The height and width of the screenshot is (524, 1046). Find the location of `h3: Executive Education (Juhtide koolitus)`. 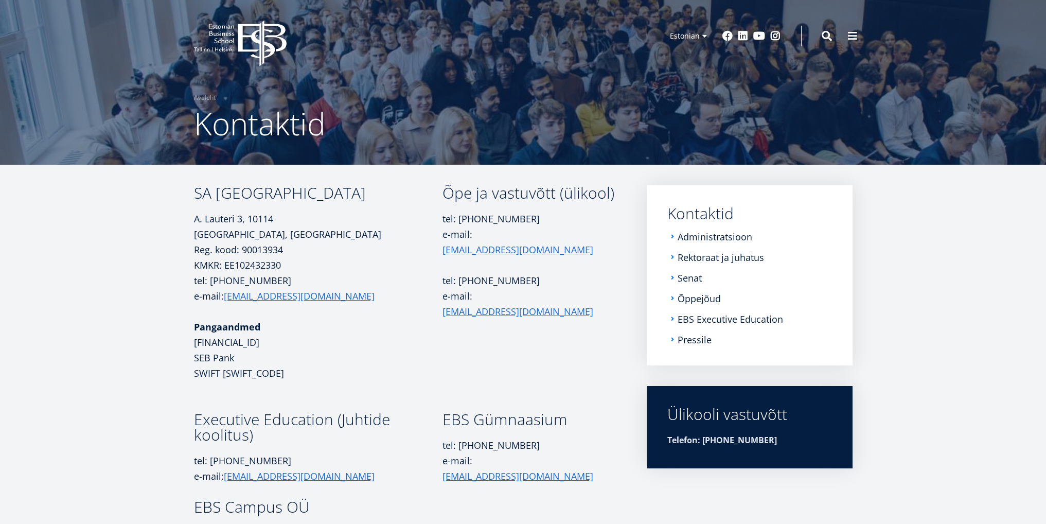

h3: Executive Education (Juhtide koolitus) is located at coordinates (318, 427).